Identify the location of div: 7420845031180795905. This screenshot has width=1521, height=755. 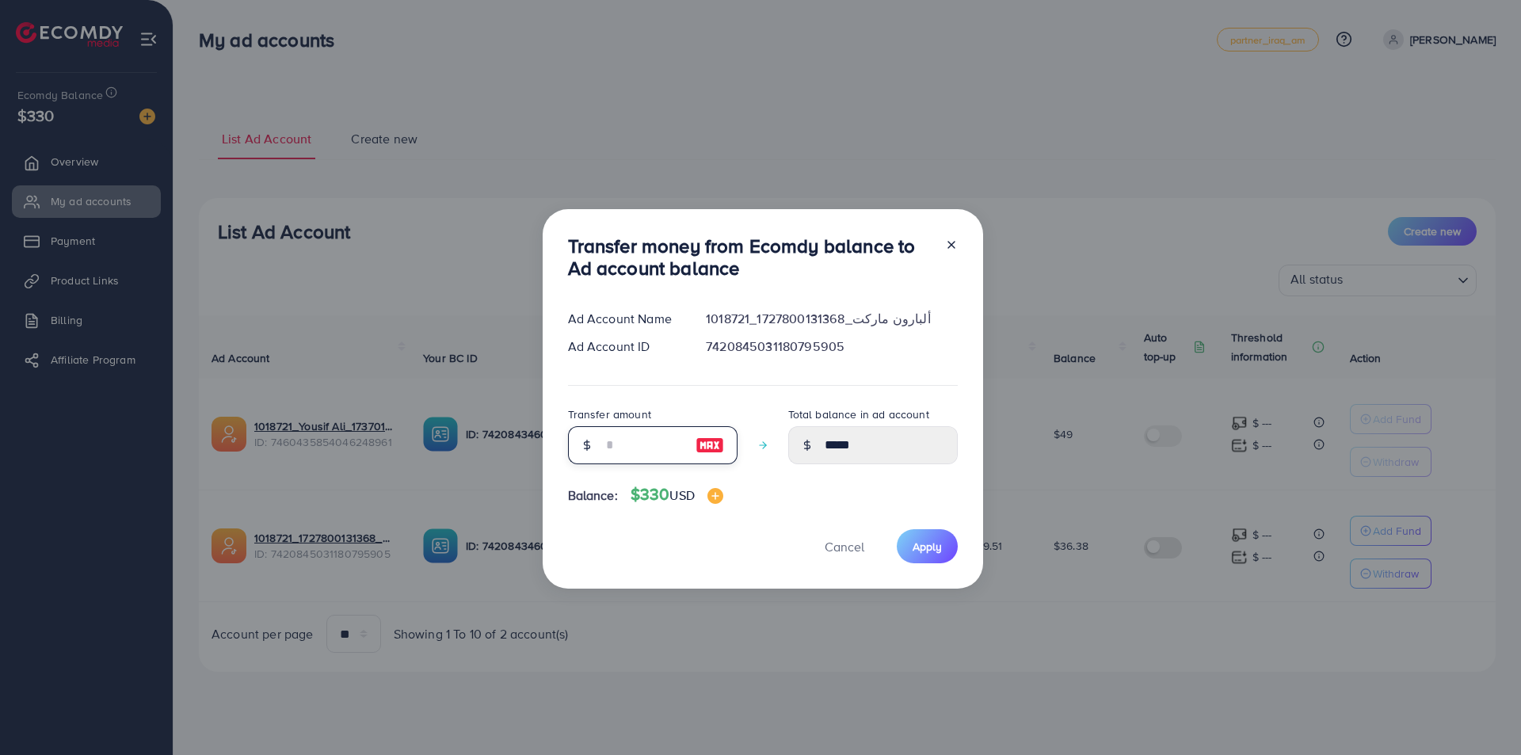
(831, 346).